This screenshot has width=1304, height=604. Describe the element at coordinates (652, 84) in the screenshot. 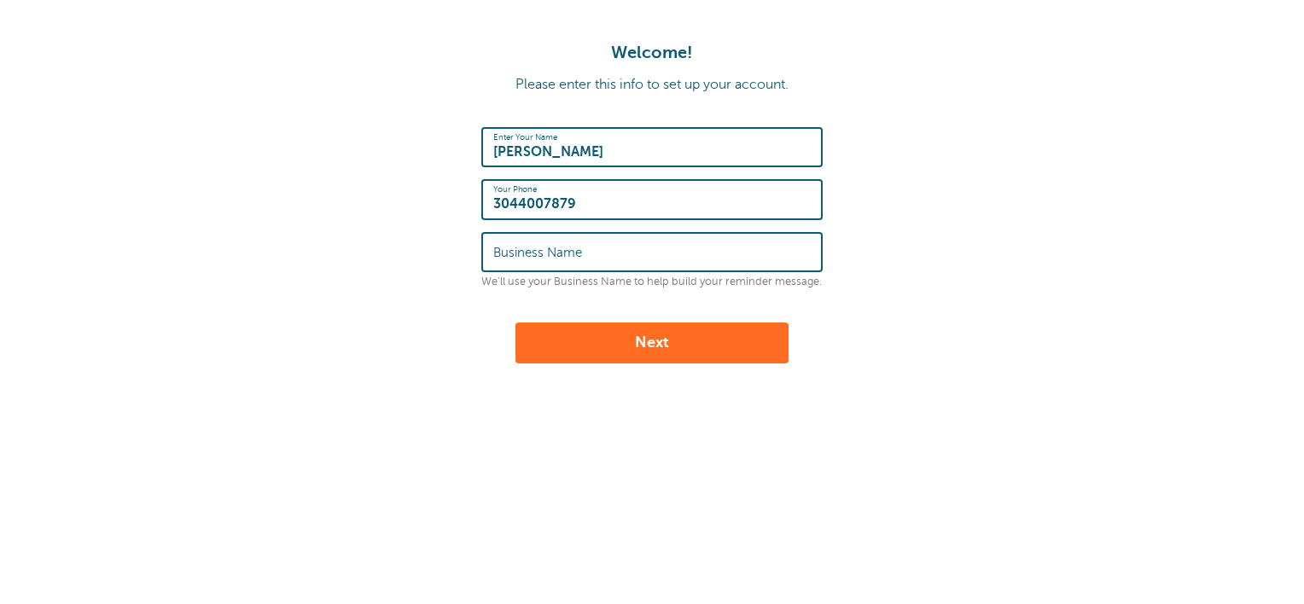

I see `p: Please enter this info to set up your account.` at that location.